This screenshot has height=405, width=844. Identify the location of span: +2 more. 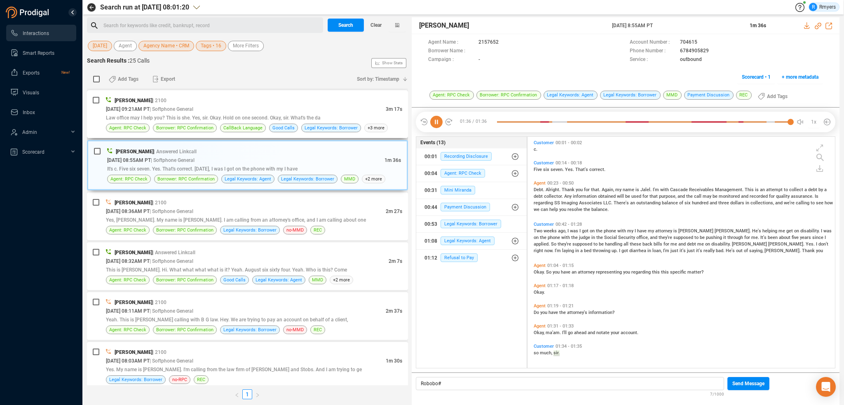
(373, 179).